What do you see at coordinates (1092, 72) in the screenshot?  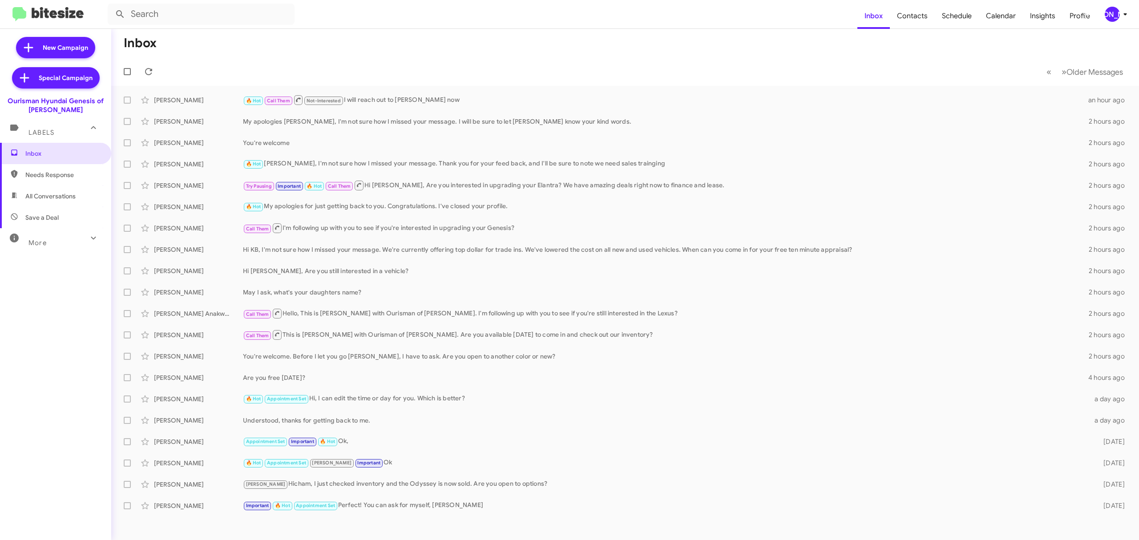 I see `button: Next` at bounding box center [1092, 72].